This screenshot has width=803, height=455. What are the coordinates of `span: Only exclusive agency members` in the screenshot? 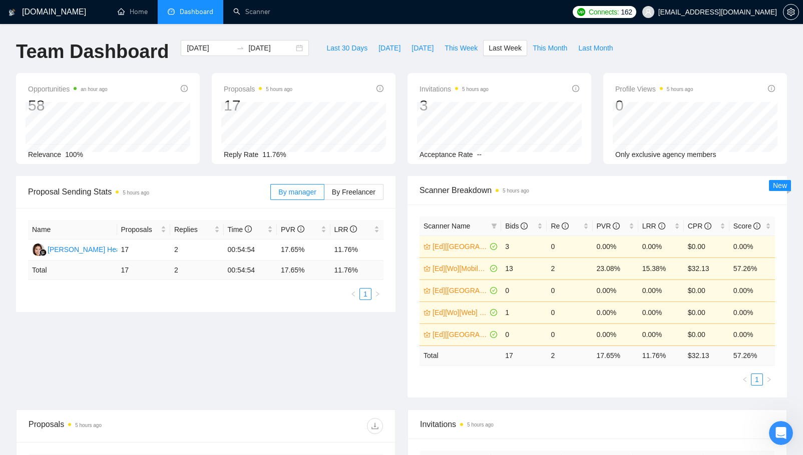 It's located at (666, 155).